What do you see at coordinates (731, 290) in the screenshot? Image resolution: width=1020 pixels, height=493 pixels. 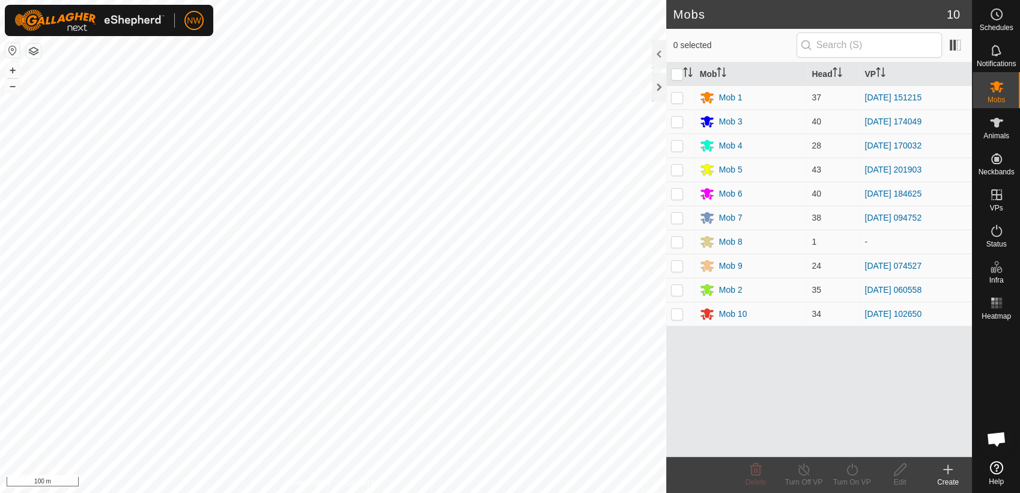 I see `div: Mob 2` at bounding box center [731, 290].